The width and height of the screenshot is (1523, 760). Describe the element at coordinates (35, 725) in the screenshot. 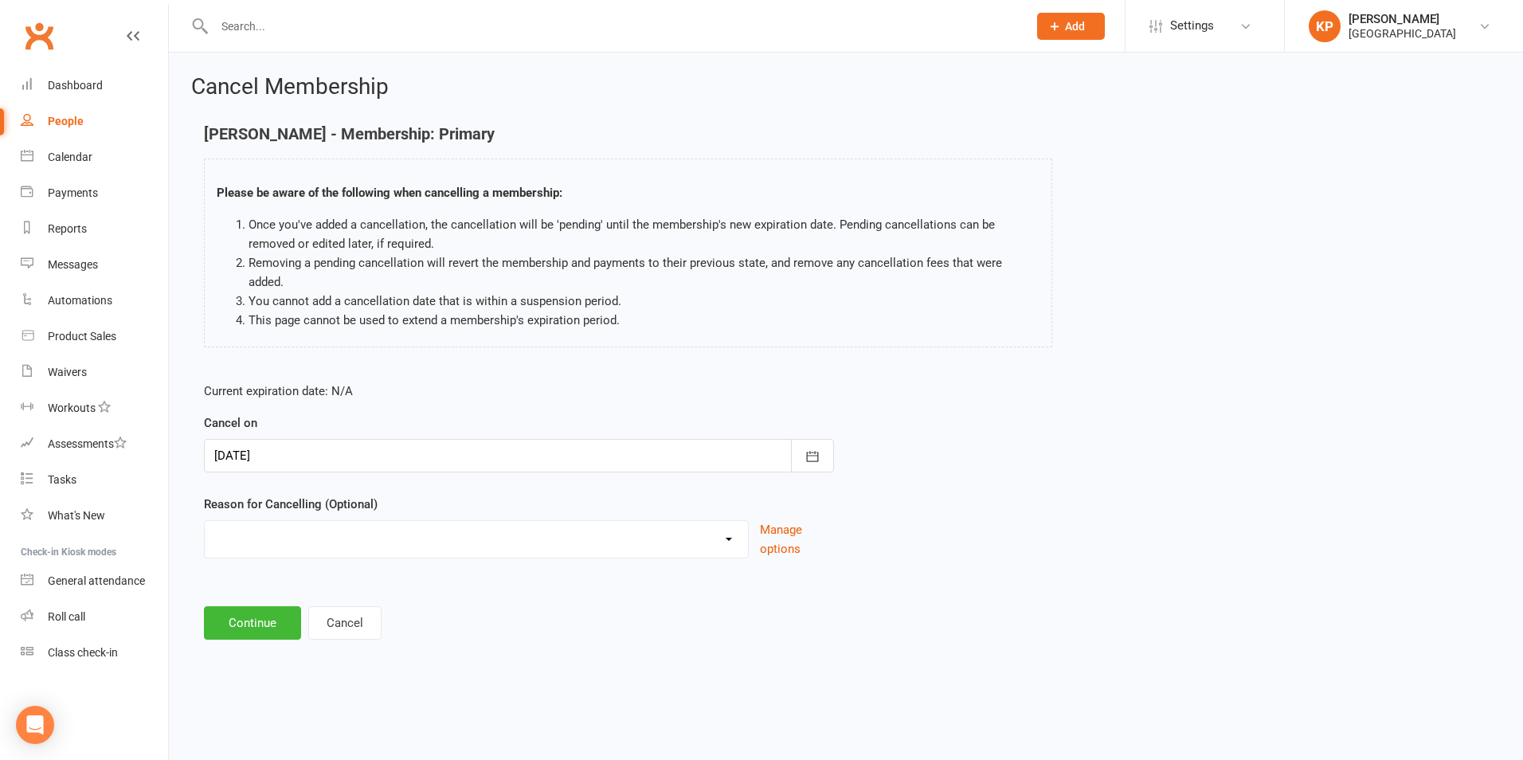

I see `div: Open Intercom Messenger` at that location.